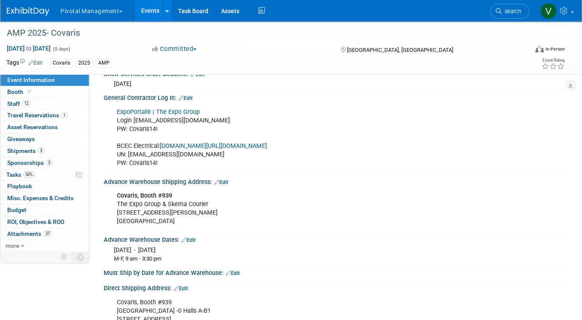 This screenshot has height=320, width=582. Describe the element at coordinates (48, 233) in the screenshot. I see `span: 37` at that location.